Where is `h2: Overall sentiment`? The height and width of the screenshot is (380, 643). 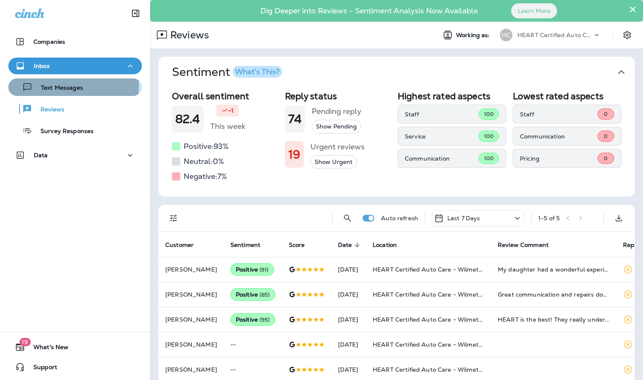 h2: Overall sentiment is located at coordinates (225, 96).